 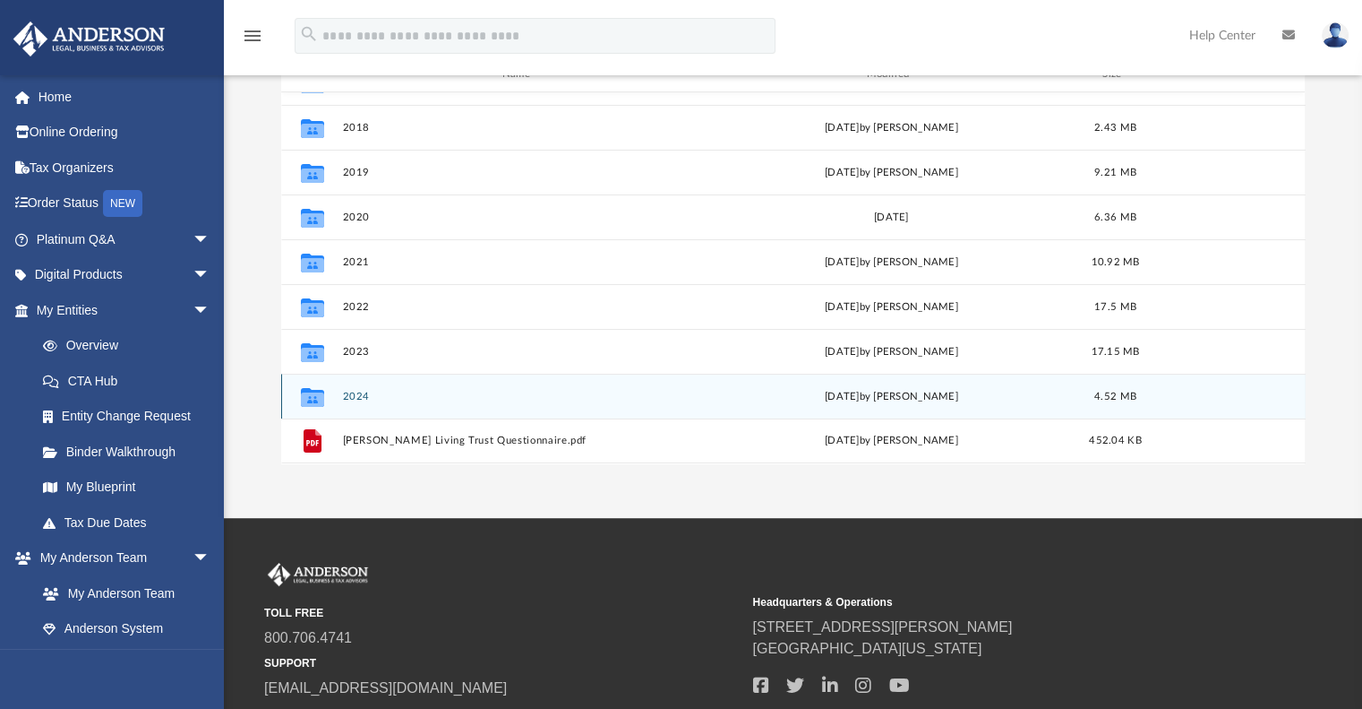 What do you see at coordinates (253, 40) in the screenshot?
I see `a: menu` at bounding box center [253, 40].